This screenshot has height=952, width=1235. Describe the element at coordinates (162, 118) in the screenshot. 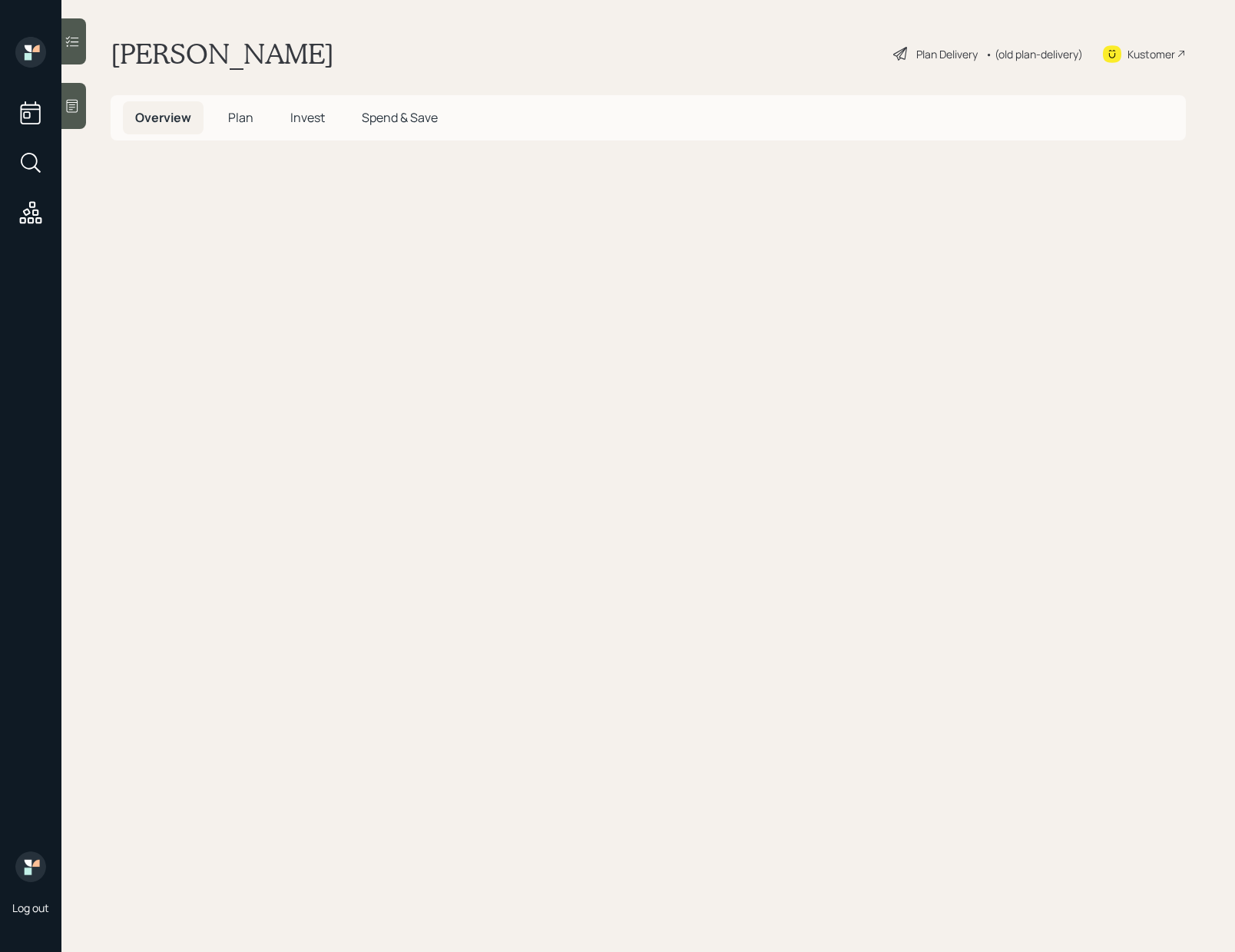

I see `span: Overview` at that location.